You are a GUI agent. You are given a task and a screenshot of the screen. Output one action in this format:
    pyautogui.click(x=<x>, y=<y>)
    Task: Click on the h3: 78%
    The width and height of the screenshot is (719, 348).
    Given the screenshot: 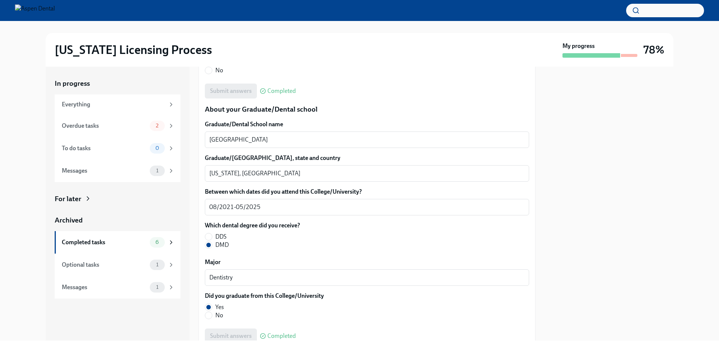 What is the action you would take?
    pyautogui.click(x=654, y=50)
    